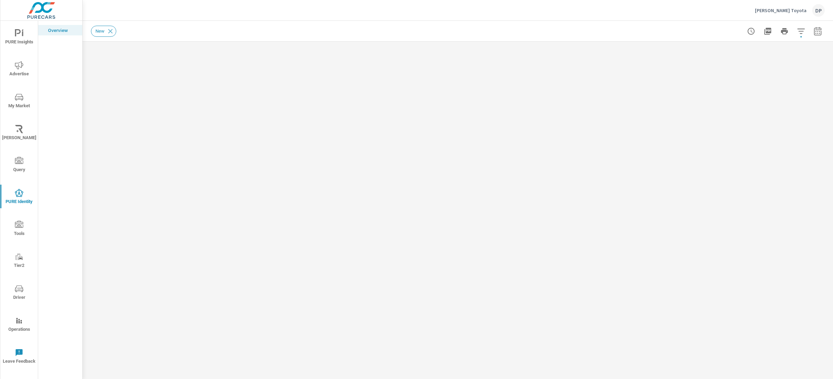 This screenshot has height=379, width=833. What do you see at coordinates (60, 30) in the screenshot?
I see `div: Overview` at bounding box center [60, 30].